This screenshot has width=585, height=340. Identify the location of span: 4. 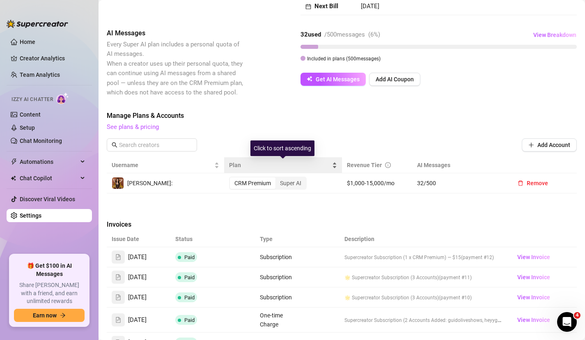
(577, 315).